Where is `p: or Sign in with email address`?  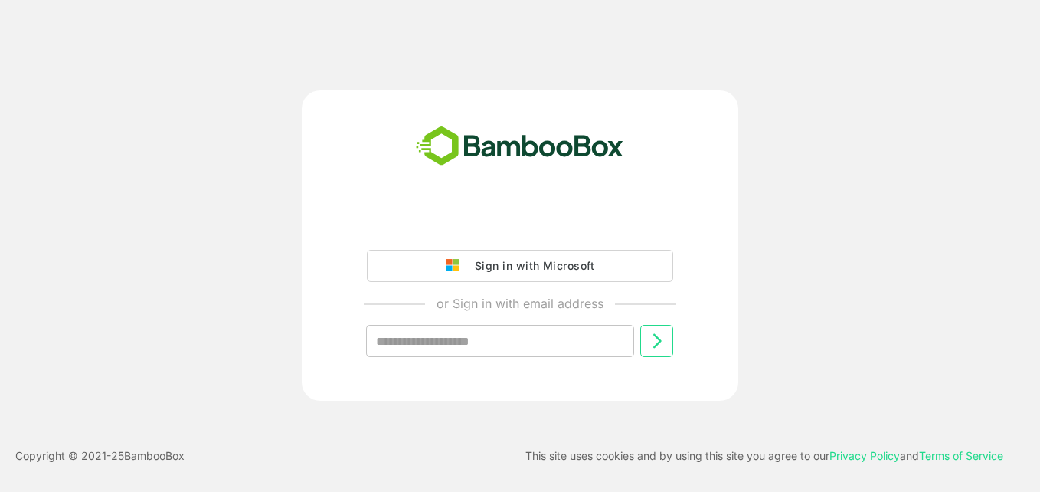
p: or Sign in with email address is located at coordinates (520, 303).